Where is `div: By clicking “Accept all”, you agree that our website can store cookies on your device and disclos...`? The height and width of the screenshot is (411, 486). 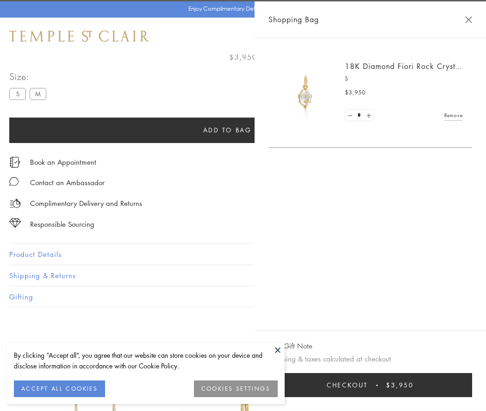
div: By clicking “Accept all”, you agree that our website can store cookies on your device and disclos... is located at coordinates (146, 360).